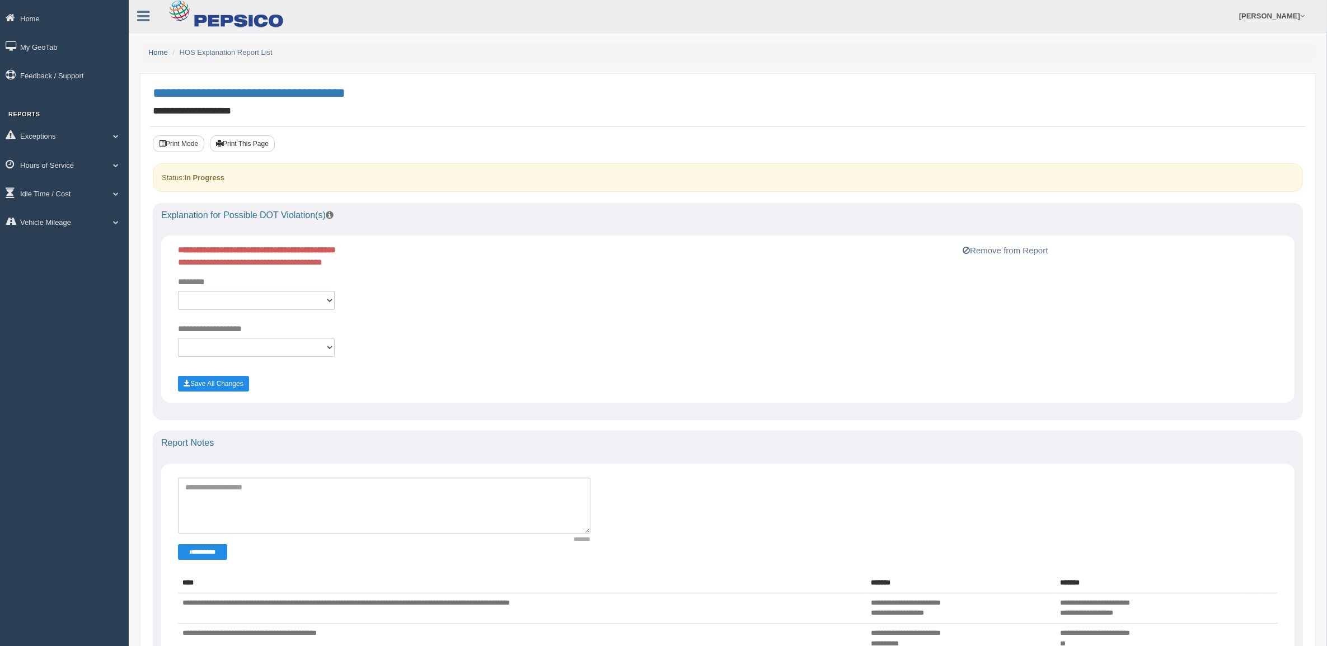  What do you see at coordinates (213, 384) in the screenshot?
I see `button: Save` at bounding box center [213, 384].